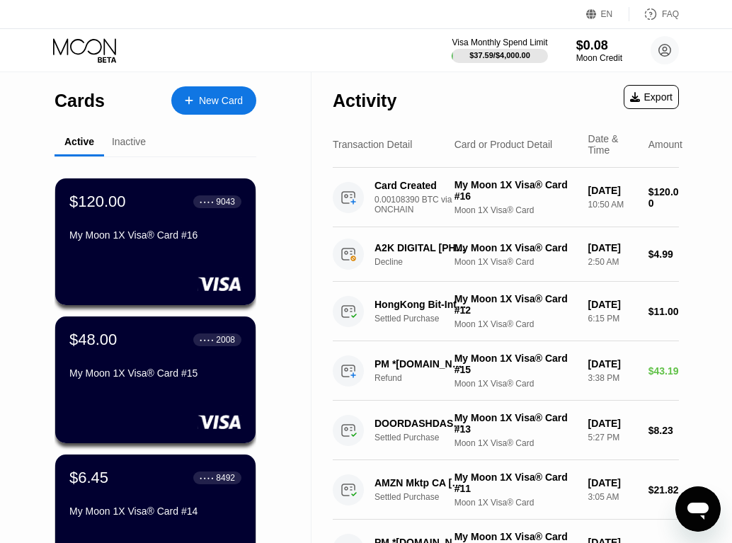 The image size is (732, 543). Describe the element at coordinates (79, 142) in the screenshot. I see `div: Active` at that location.